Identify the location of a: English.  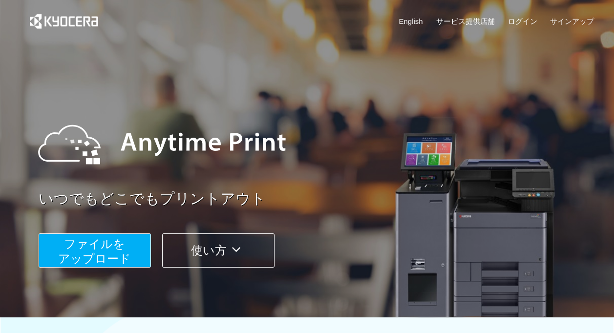
(411, 21).